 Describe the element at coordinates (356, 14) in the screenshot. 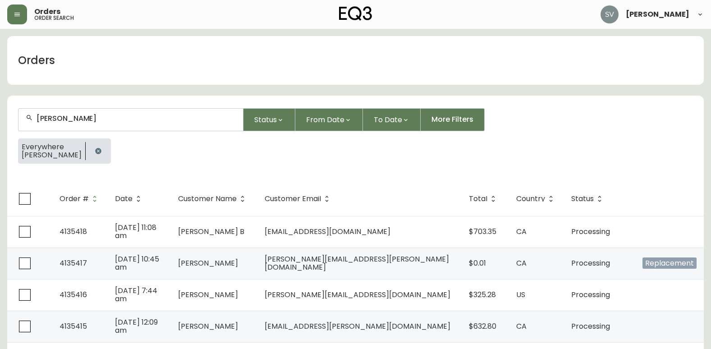

I see `img: logo` at that location.